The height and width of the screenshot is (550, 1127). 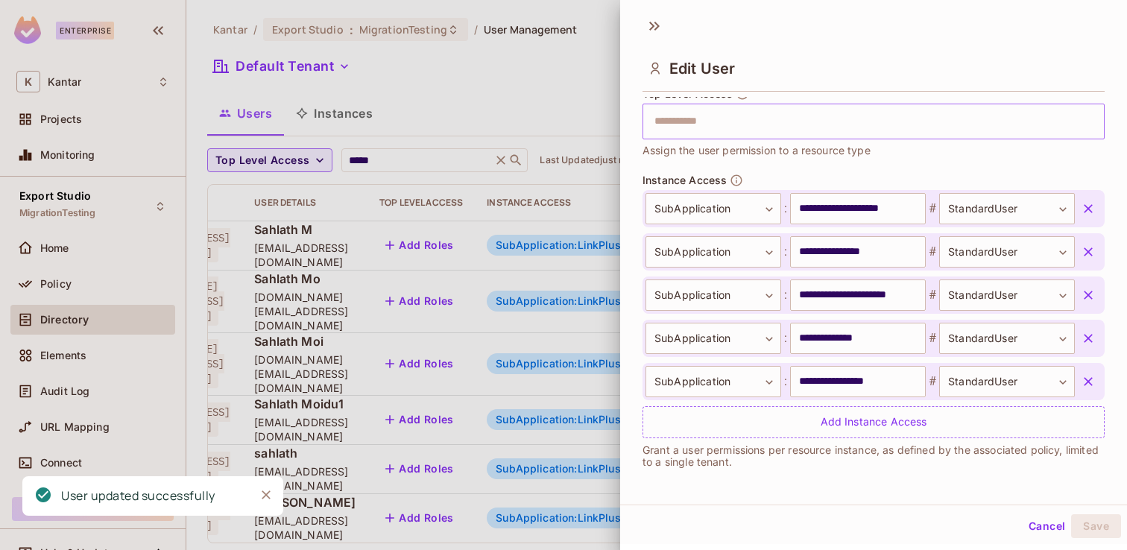 What do you see at coordinates (1098, 121) in the screenshot?
I see `button: Open` at bounding box center [1098, 121].